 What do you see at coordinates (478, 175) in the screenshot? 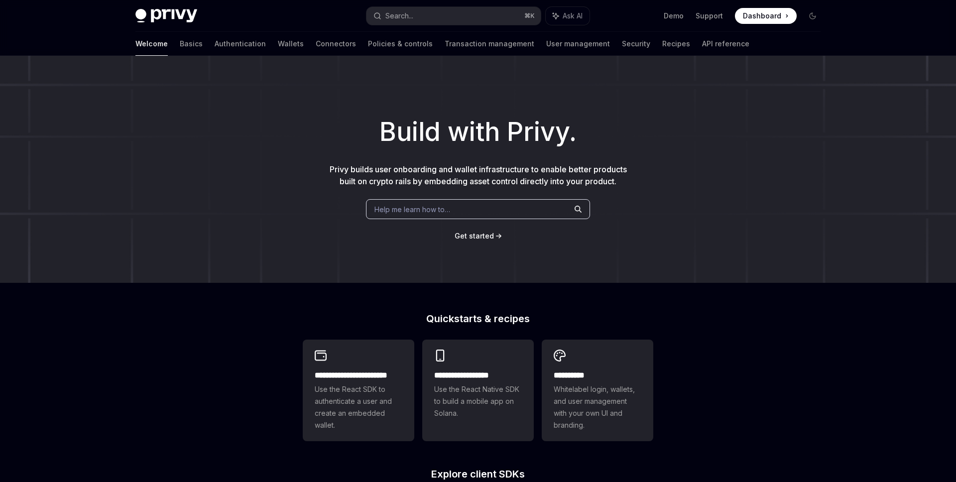
I see `span: Privy builds user onboarding and wallet infrastructure to enable better products built on crypto ...` at bounding box center [478, 175].